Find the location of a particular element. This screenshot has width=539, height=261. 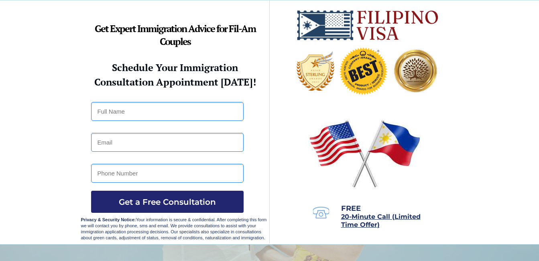

span: 20-Minute Call (Limited Time Offer) is located at coordinates (381, 220).